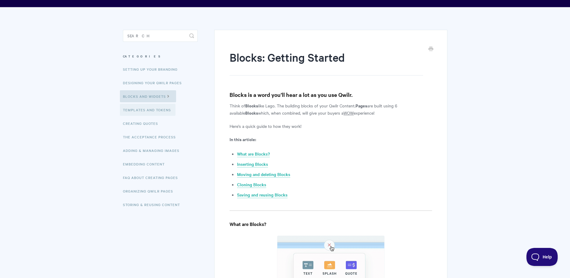 This screenshot has height=278, width=570. I want to click on a: Organizing Qwilr Pages, so click(150, 191).